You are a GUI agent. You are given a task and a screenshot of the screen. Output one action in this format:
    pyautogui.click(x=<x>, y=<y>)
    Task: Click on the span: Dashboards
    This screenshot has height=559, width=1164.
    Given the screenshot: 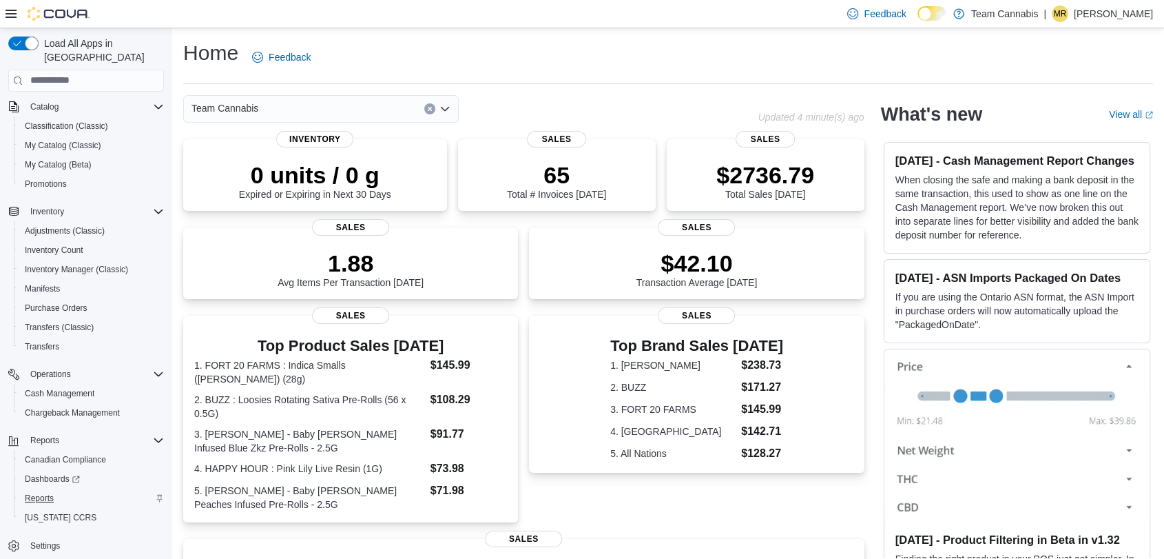 What is the action you would take?
    pyautogui.click(x=92, y=479)
    